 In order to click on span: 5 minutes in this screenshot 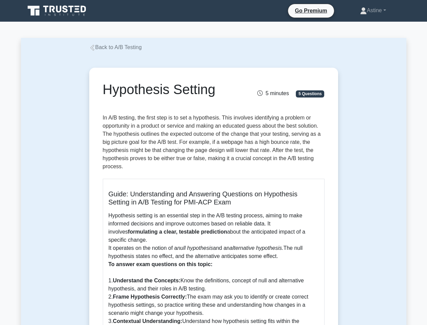, I will do `click(273, 93)`.